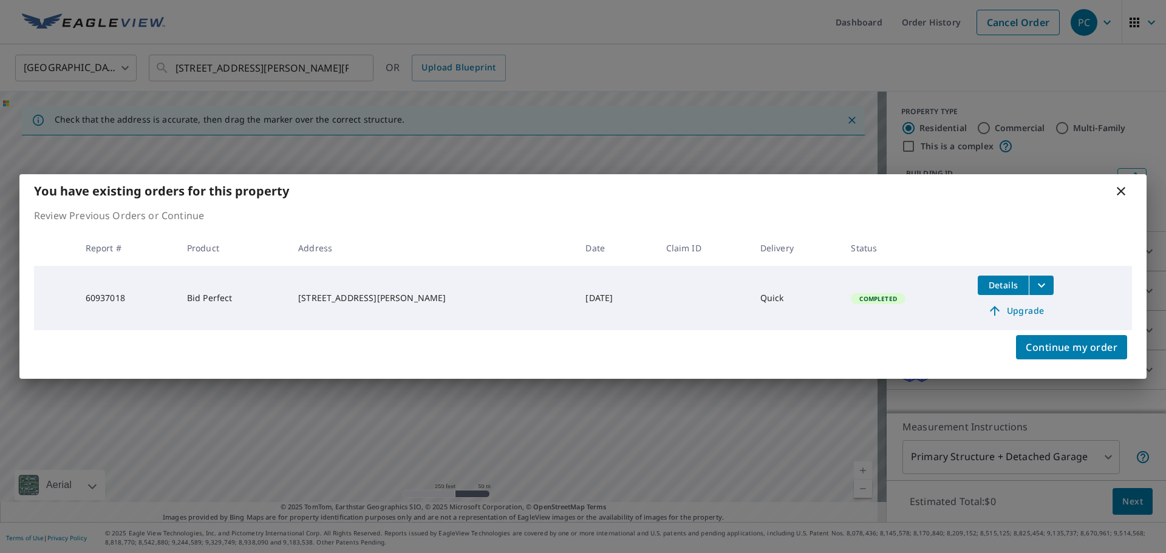 The width and height of the screenshot is (1166, 553). Describe the element at coordinates (1072, 348) in the screenshot. I see `button: Continue my order` at that location.